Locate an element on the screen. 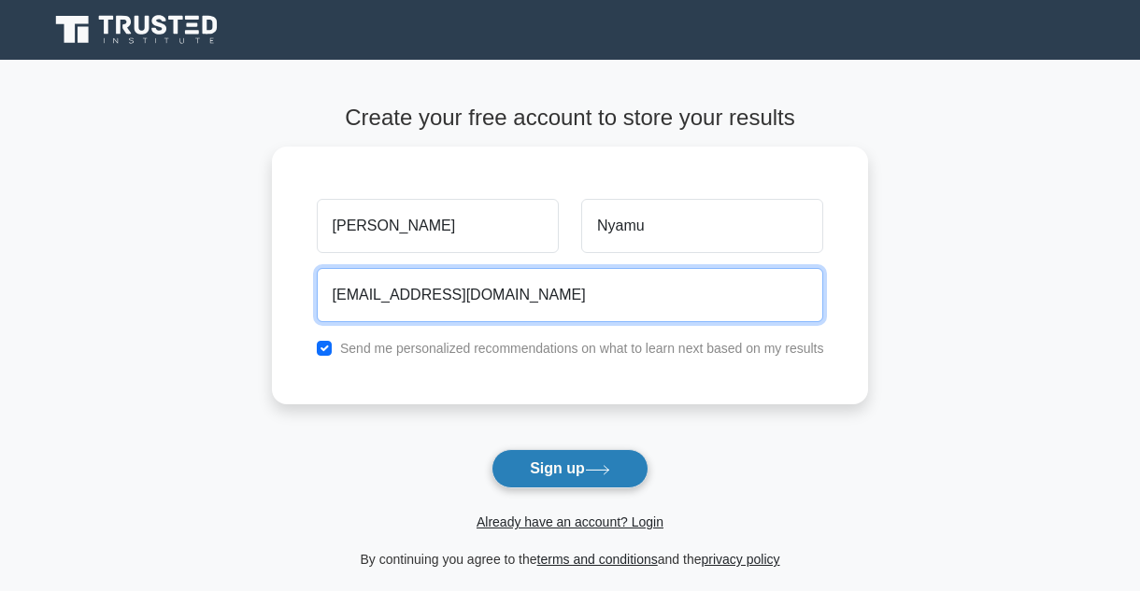 Image resolution: width=1140 pixels, height=591 pixels. h4: Create your free account to store your results is located at coordinates (570, 118).